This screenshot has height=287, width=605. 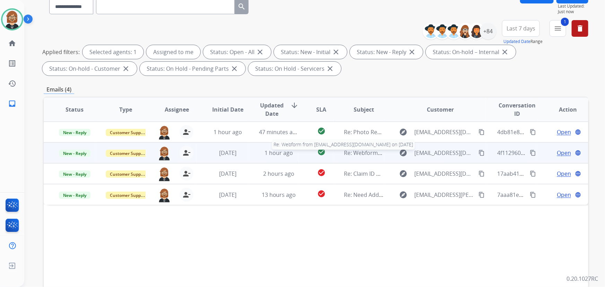 What do you see at coordinates (75, 110) in the screenshot?
I see `span: Status` at bounding box center [75, 110].